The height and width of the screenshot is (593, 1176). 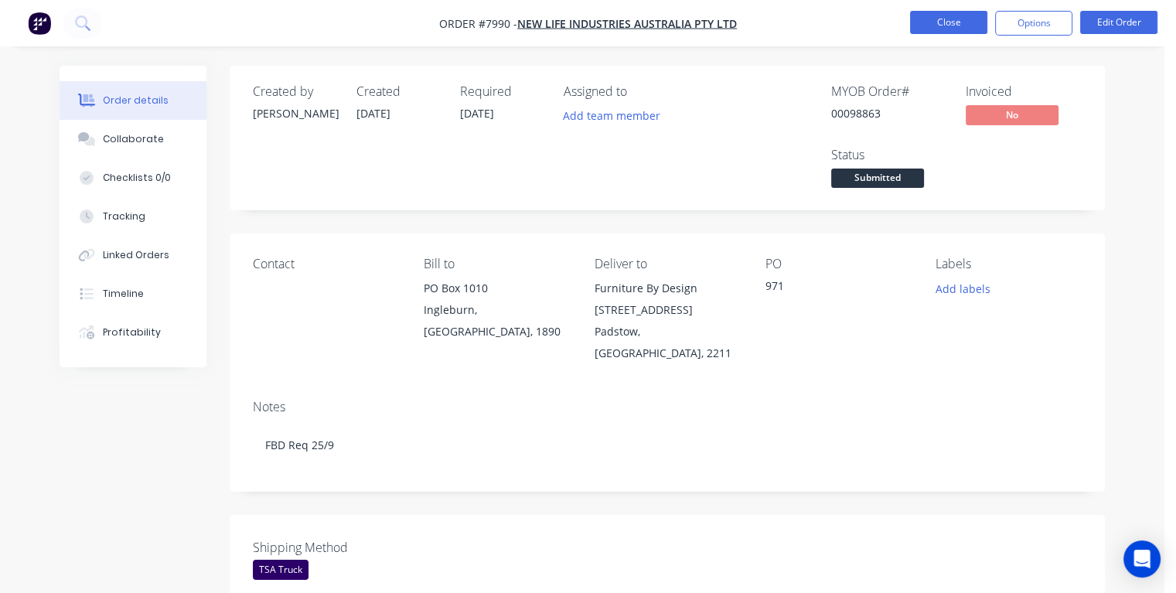 I want to click on div: Bill to, so click(x=496, y=264).